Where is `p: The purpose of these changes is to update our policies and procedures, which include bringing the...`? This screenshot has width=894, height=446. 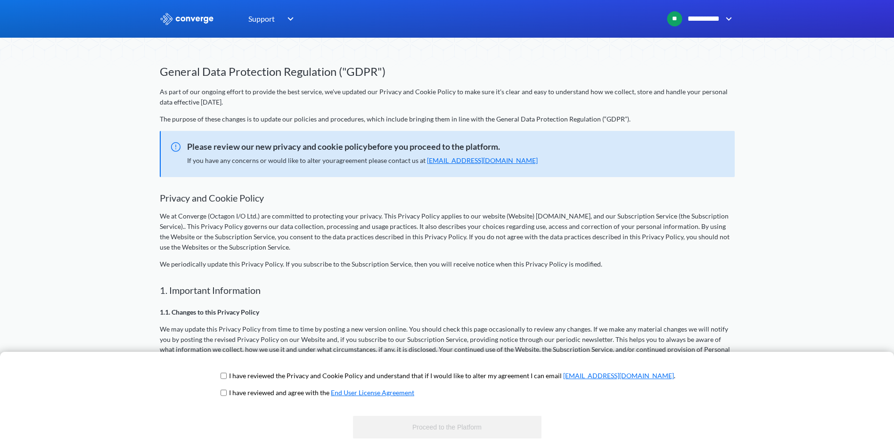 p: The purpose of these changes is to update our policies and procedures, which include bringing the... is located at coordinates (447, 119).